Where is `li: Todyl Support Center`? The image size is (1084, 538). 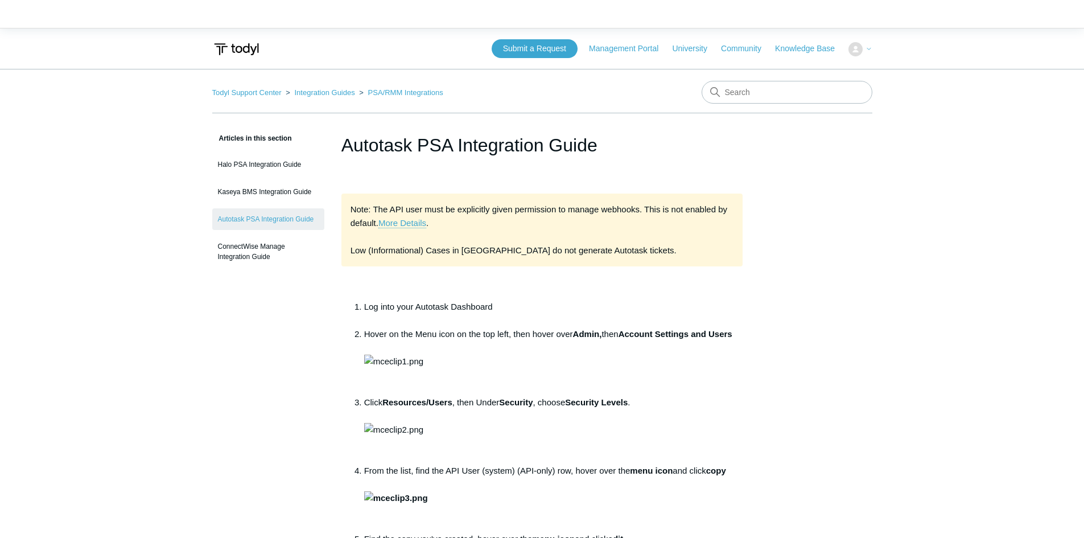 li: Todyl Support Center is located at coordinates (248, 92).